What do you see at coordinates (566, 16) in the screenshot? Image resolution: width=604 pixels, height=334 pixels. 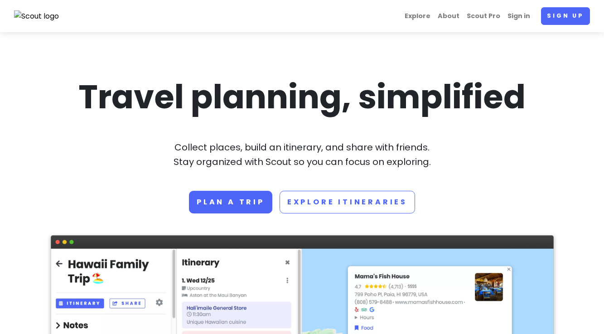 I see `a: Sign up` at bounding box center [566, 16].